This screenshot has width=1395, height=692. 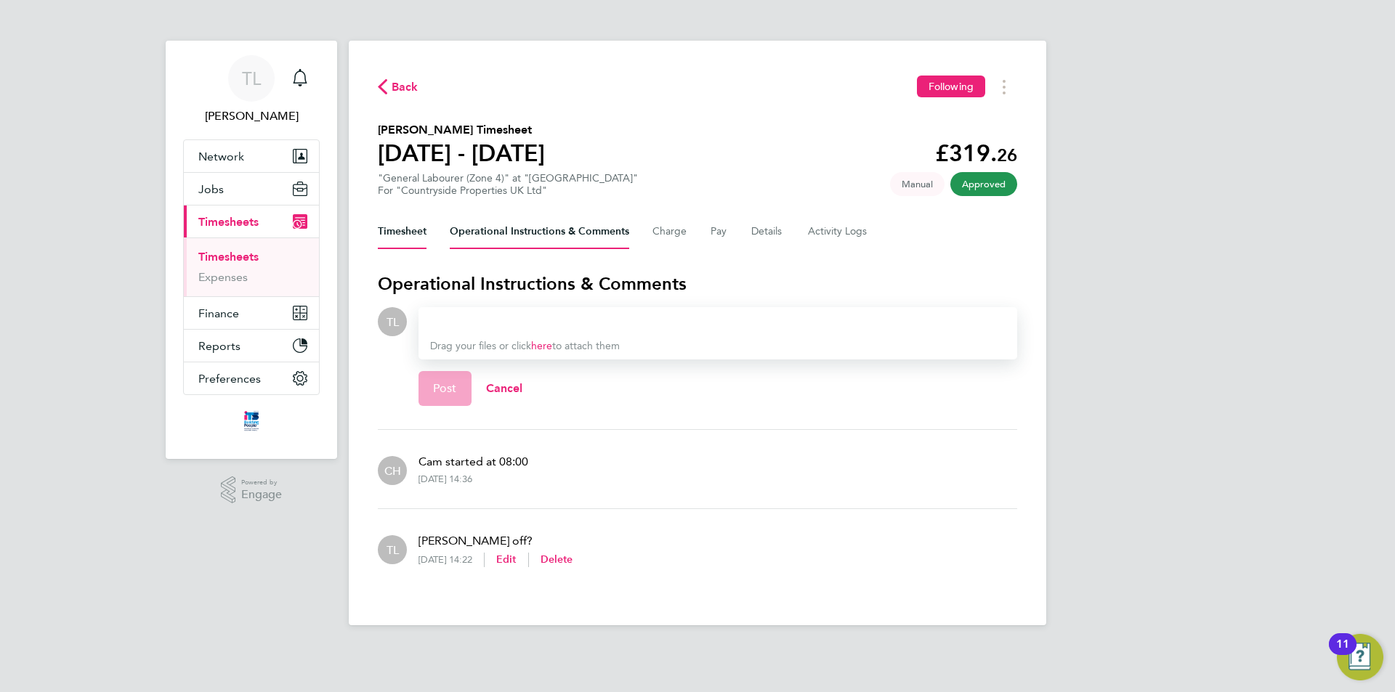 I want to click on a: here, so click(x=541, y=346).